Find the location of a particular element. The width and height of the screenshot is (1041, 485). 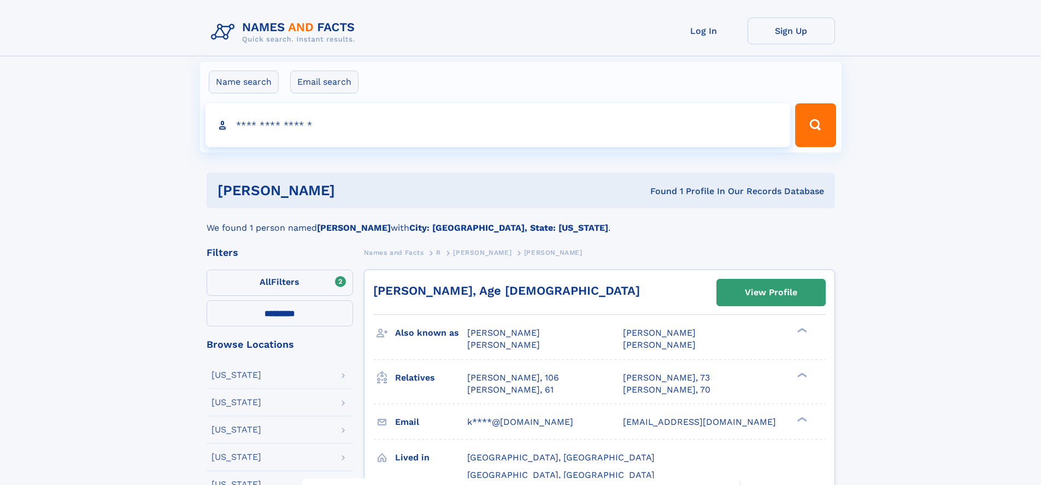

button: Search Button is located at coordinates (816, 125).